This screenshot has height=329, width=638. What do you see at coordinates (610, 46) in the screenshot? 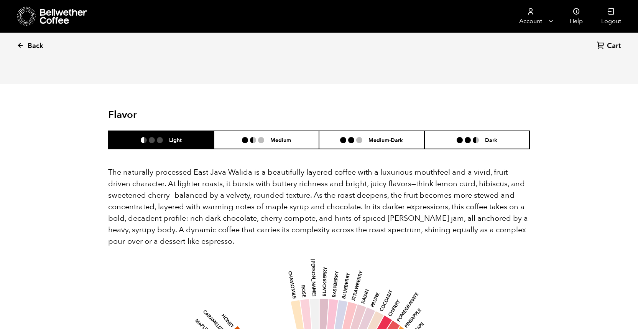
I see `a: Cart` at bounding box center [610, 46].